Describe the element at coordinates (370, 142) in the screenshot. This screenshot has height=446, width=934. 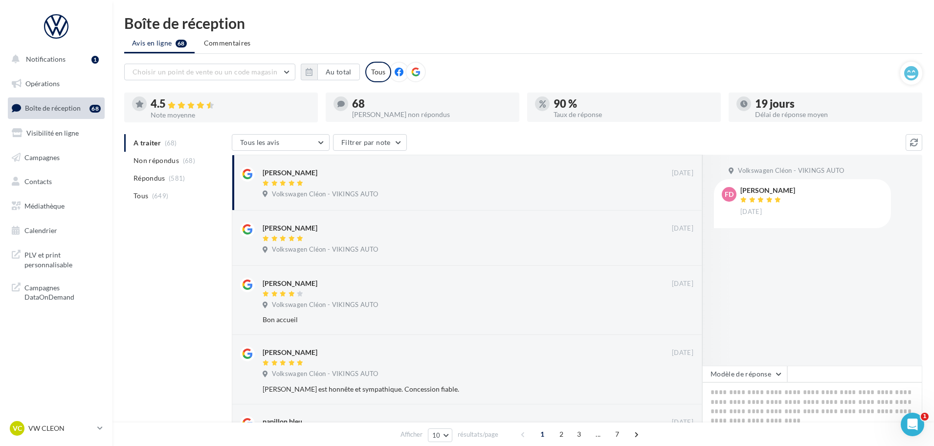
I see `button: Filtrer par note` at that location.